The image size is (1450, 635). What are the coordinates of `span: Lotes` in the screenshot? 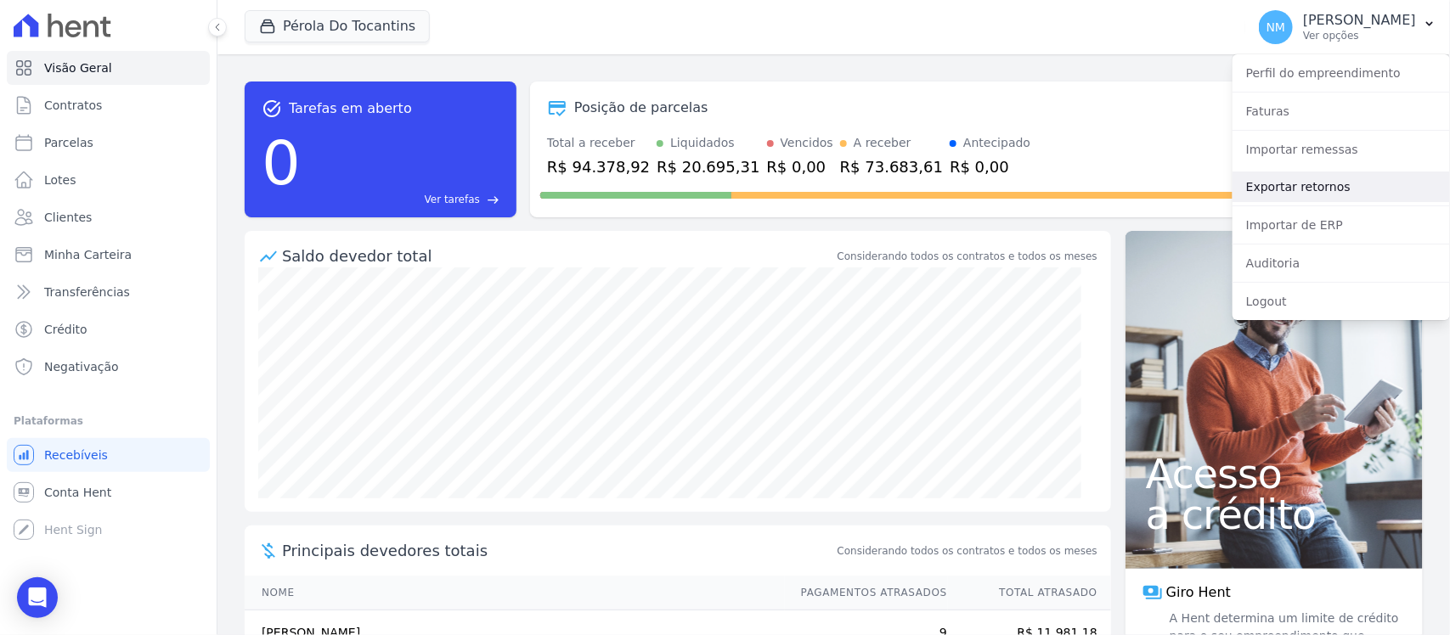 It's located at (60, 180).